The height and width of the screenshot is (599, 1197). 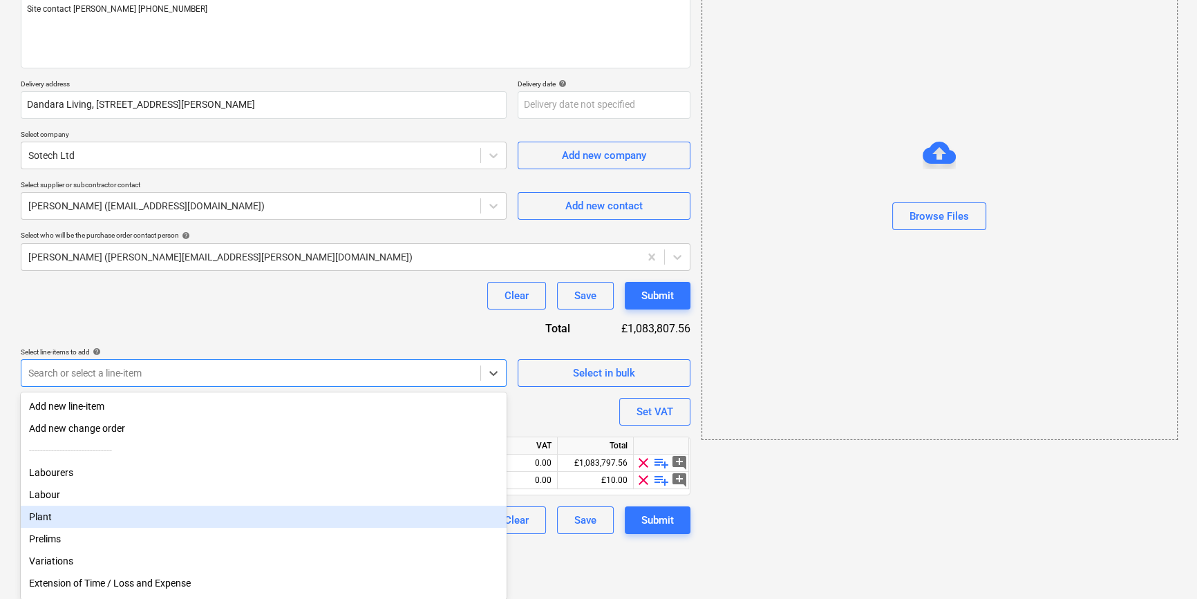 What do you see at coordinates (263, 352) in the screenshot?
I see `div: Select line-items to add` at bounding box center [263, 352].